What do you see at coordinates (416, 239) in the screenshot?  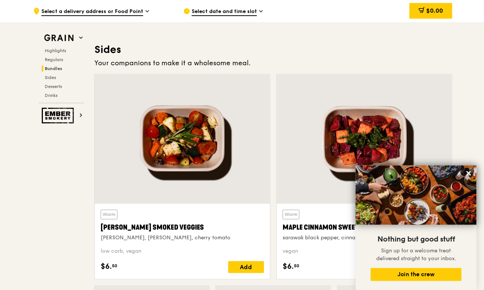 I see `span: Nothing but good stuff` at bounding box center [416, 239].